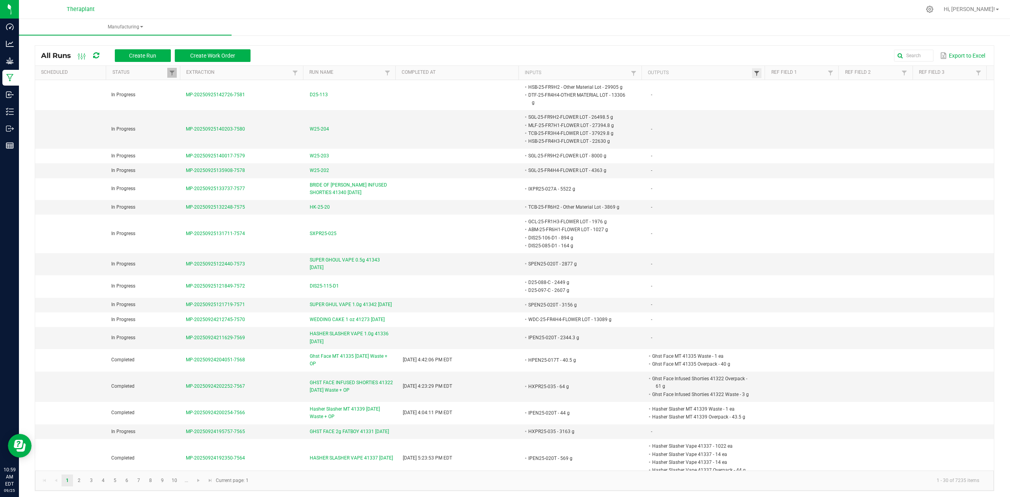 Image resolution: width=1010 pixels, height=497 pixels. Describe the element at coordinates (103, 481) in the screenshot. I see `a: Page 4` at that location.